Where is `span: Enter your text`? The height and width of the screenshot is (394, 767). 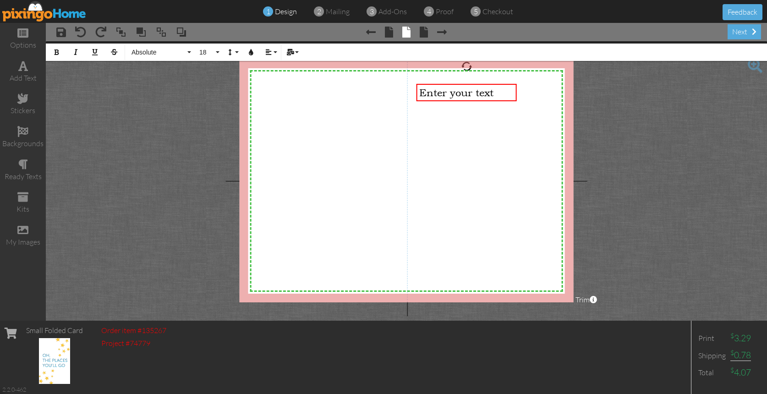 span: Enter your text is located at coordinates (456, 93).